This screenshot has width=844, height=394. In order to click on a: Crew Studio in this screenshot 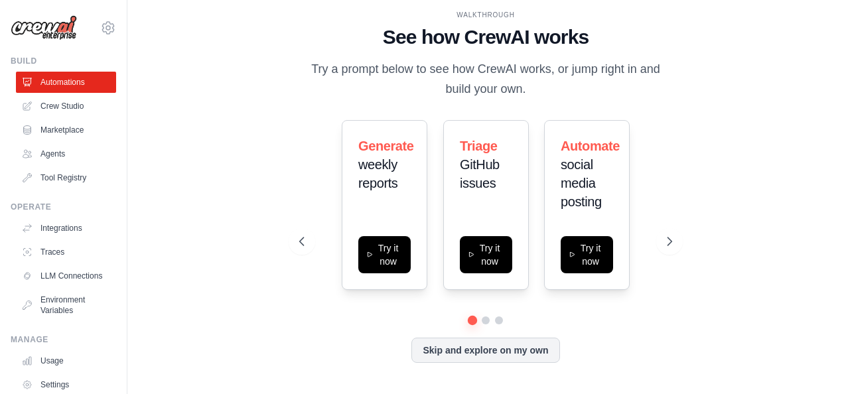, I will do `click(66, 106)`.